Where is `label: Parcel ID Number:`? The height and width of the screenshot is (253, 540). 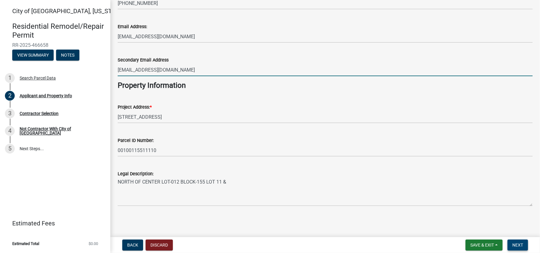
label: Parcel ID Number: is located at coordinates (136, 141).